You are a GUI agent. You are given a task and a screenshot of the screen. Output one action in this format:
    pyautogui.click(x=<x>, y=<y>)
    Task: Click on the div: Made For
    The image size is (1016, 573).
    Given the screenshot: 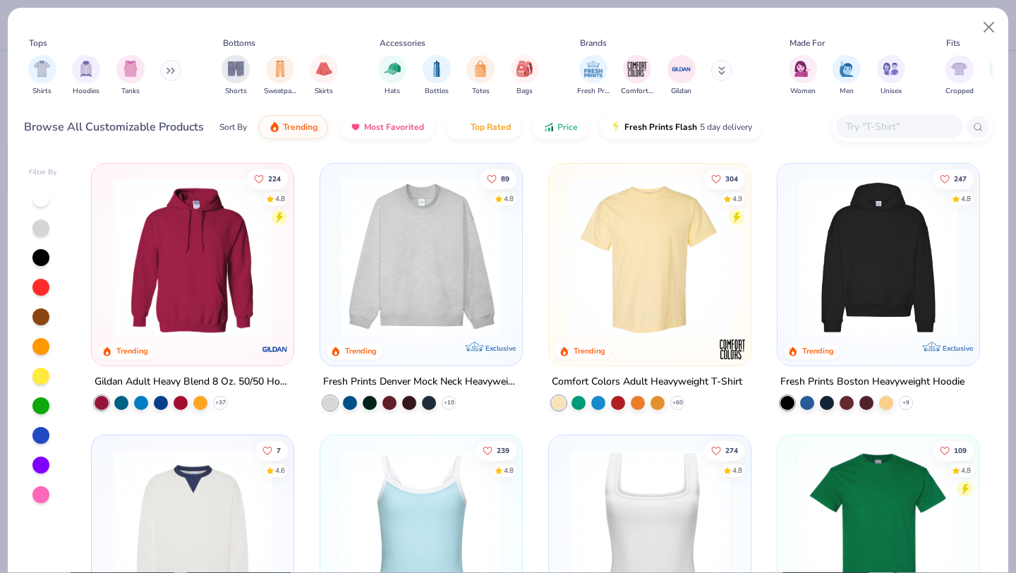 What is the action you would take?
    pyautogui.click(x=807, y=43)
    